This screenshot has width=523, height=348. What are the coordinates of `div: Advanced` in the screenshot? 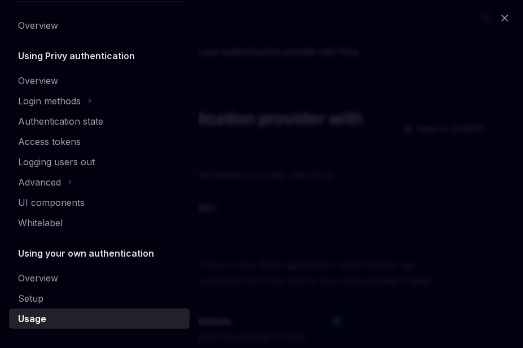 It's located at (39, 182).